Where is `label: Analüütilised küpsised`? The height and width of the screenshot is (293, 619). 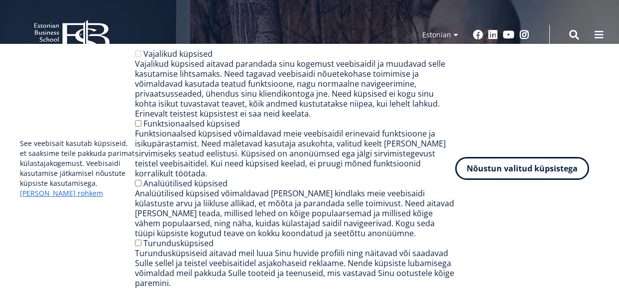
label: Analüütilised küpsised is located at coordinates (185, 183).